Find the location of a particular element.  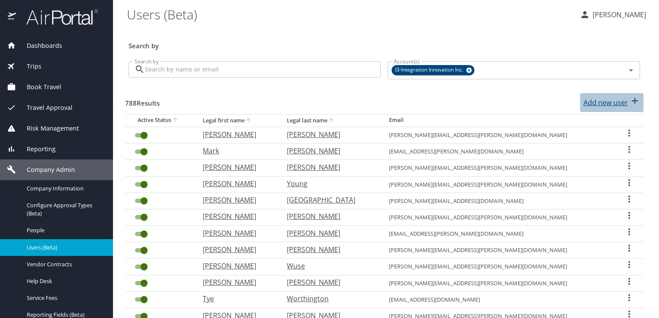

th: Email is located at coordinates (498, 120).